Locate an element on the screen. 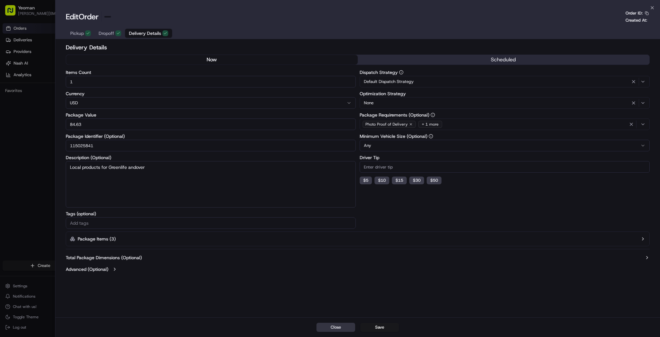 The width and height of the screenshot is (660, 337). label: Package Items ( 3 ) is located at coordinates (97, 239).